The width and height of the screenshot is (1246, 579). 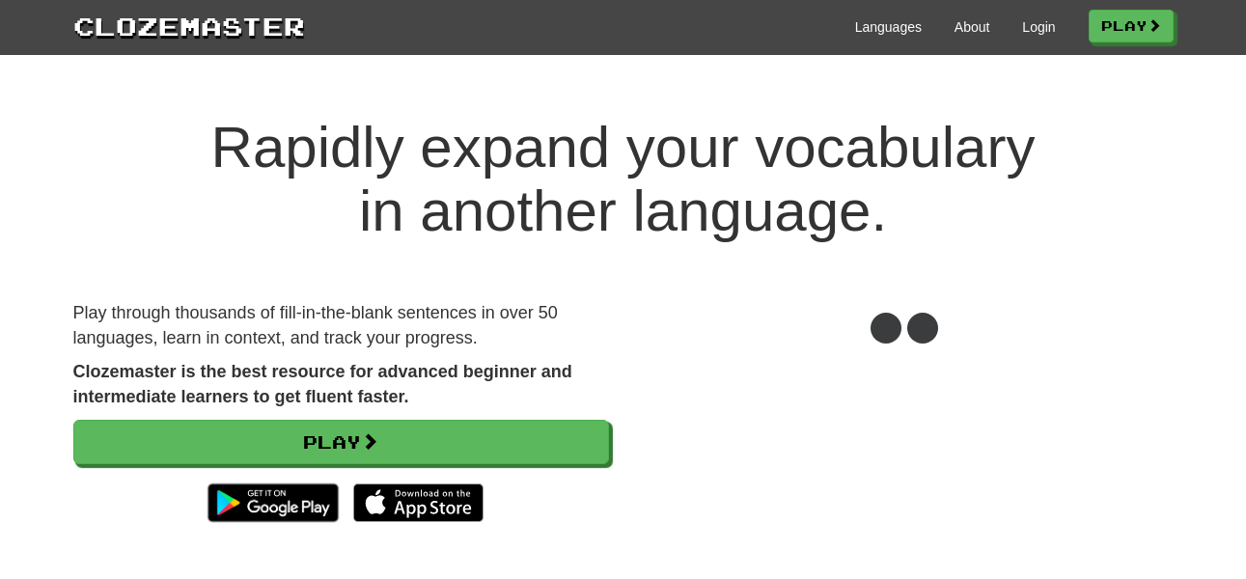 I want to click on a: Languages, so click(x=888, y=27).